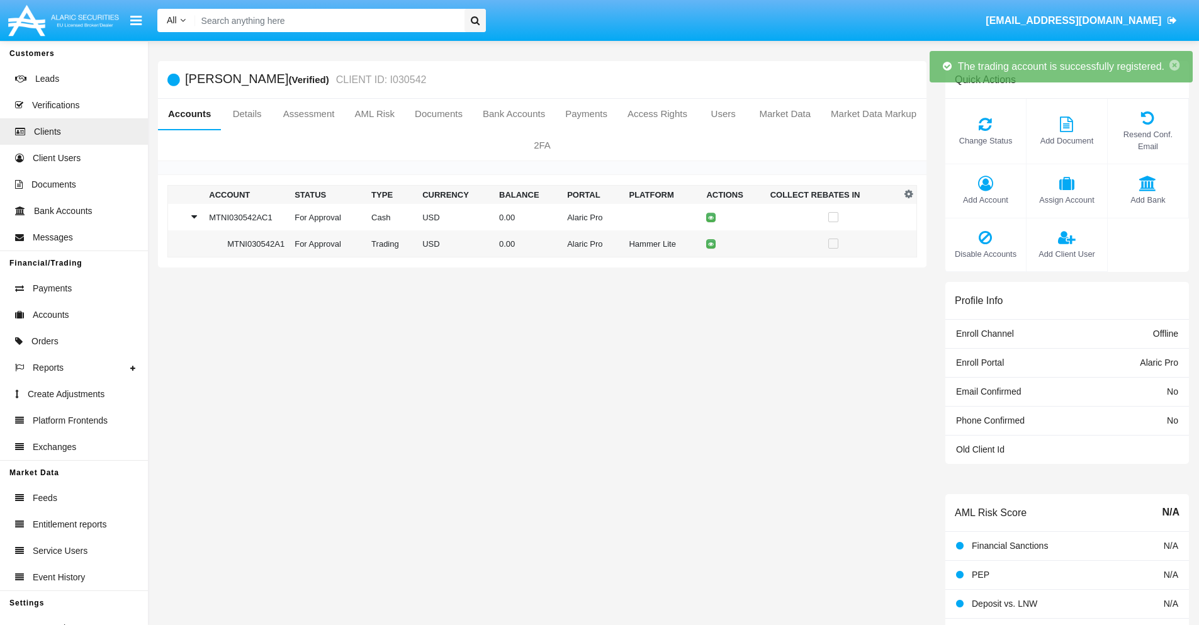 The width and height of the screenshot is (1199, 625). I want to click on a: Market Data, so click(785, 114).